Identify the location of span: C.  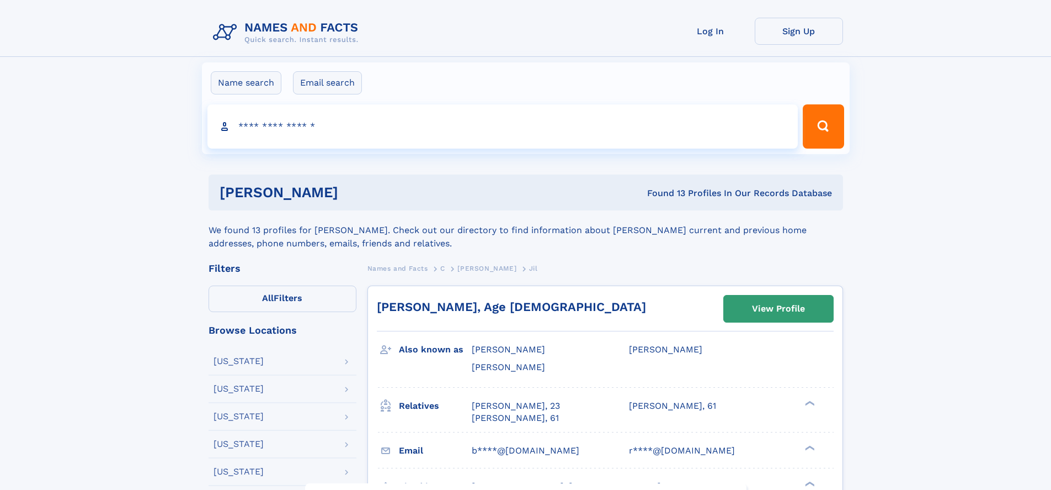
(443, 268).